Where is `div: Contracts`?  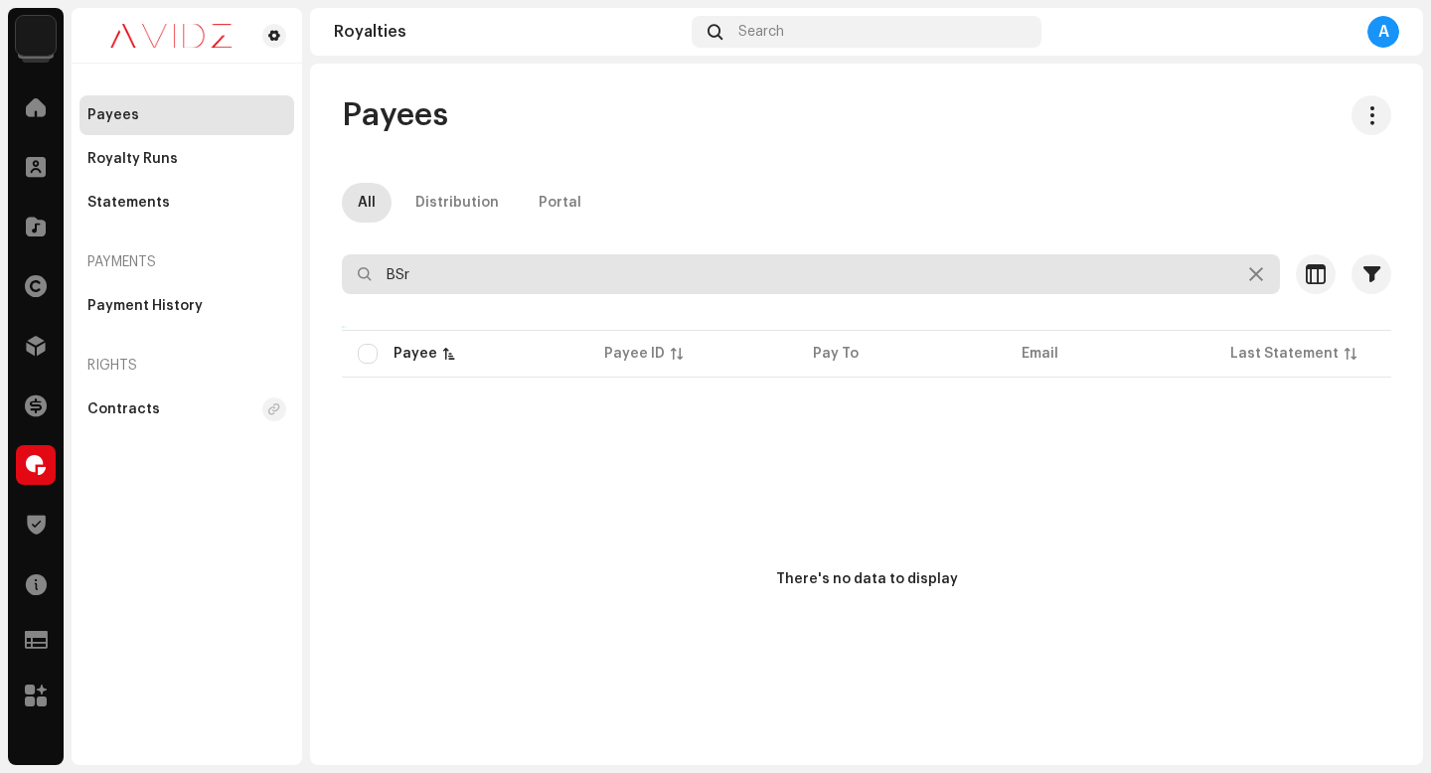 div: Contracts is located at coordinates (123, 409).